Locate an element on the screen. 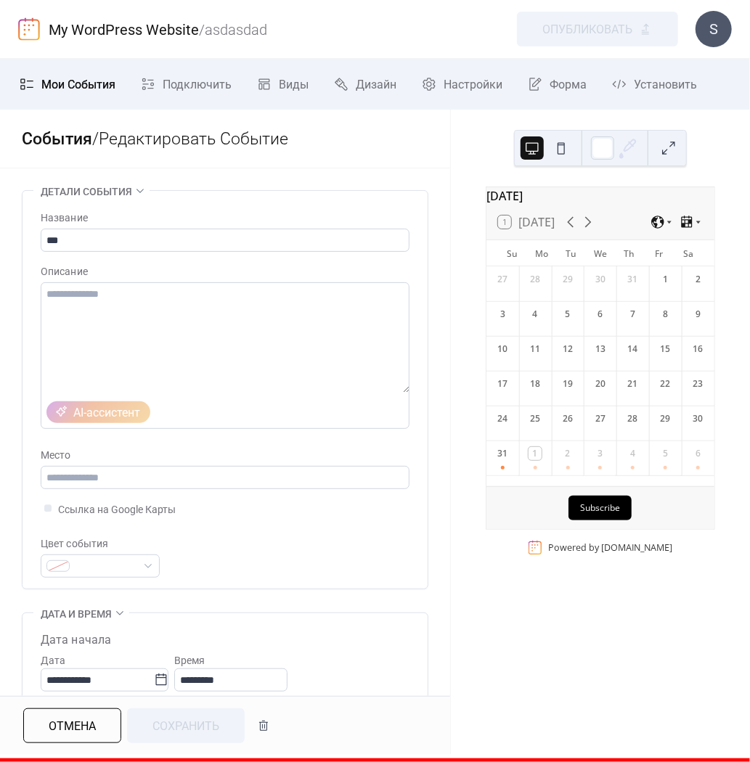  a: Установить is located at coordinates (654, 84).